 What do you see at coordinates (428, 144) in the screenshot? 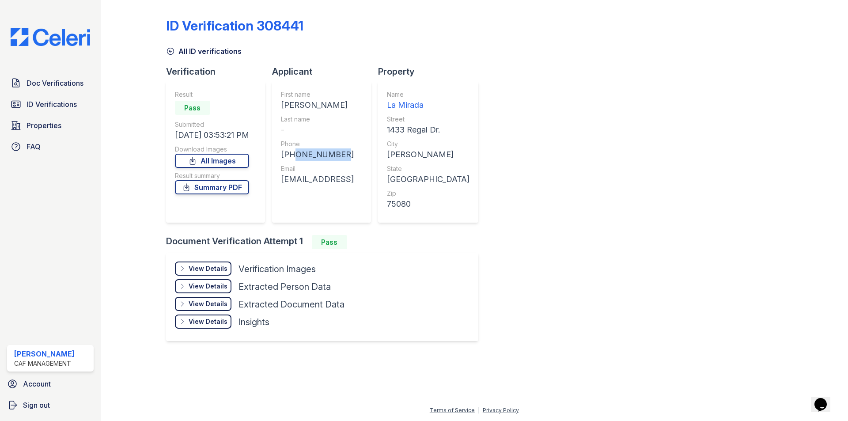
I see `div: City` at bounding box center [428, 144].